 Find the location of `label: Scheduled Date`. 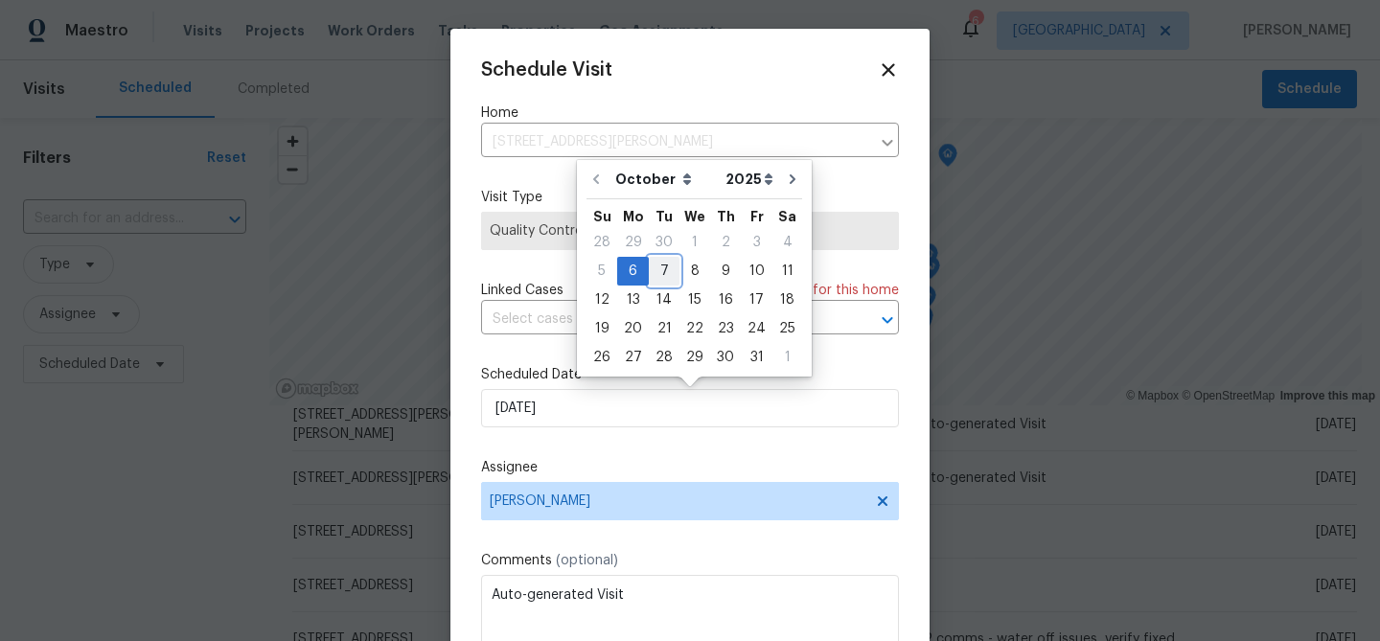

label: Scheduled Date is located at coordinates (690, 375).